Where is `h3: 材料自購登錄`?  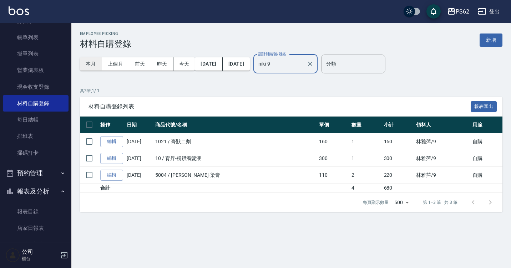
h3: 材料自購登錄 is located at coordinates (106, 44).